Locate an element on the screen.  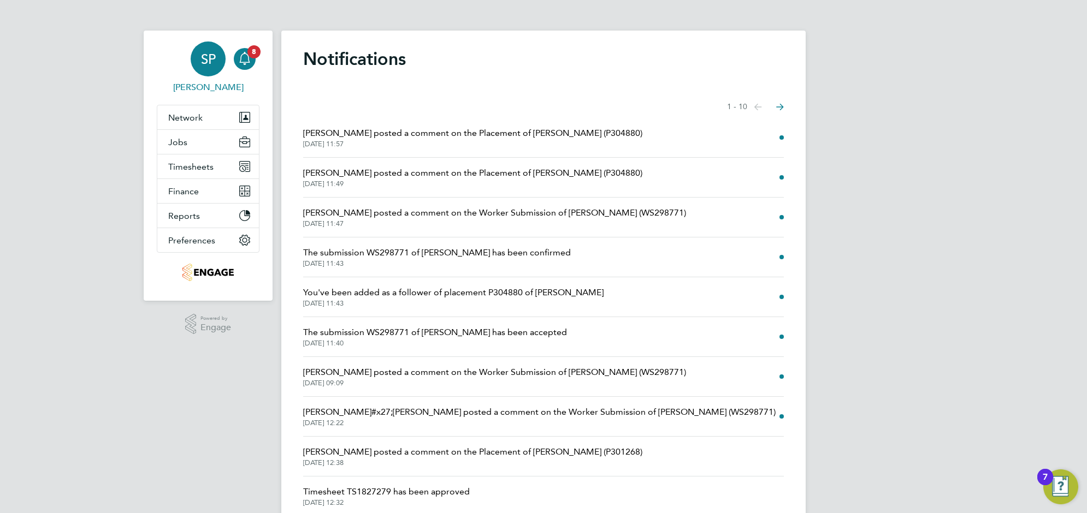
span: Preferences is located at coordinates (192, 240).